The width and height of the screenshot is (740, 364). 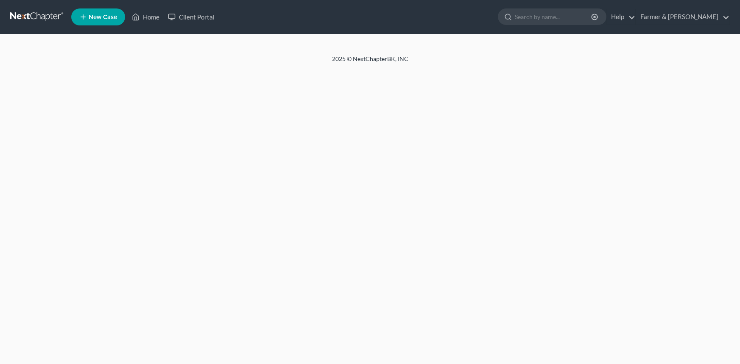 What do you see at coordinates (145, 17) in the screenshot?
I see `a: Home` at bounding box center [145, 17].